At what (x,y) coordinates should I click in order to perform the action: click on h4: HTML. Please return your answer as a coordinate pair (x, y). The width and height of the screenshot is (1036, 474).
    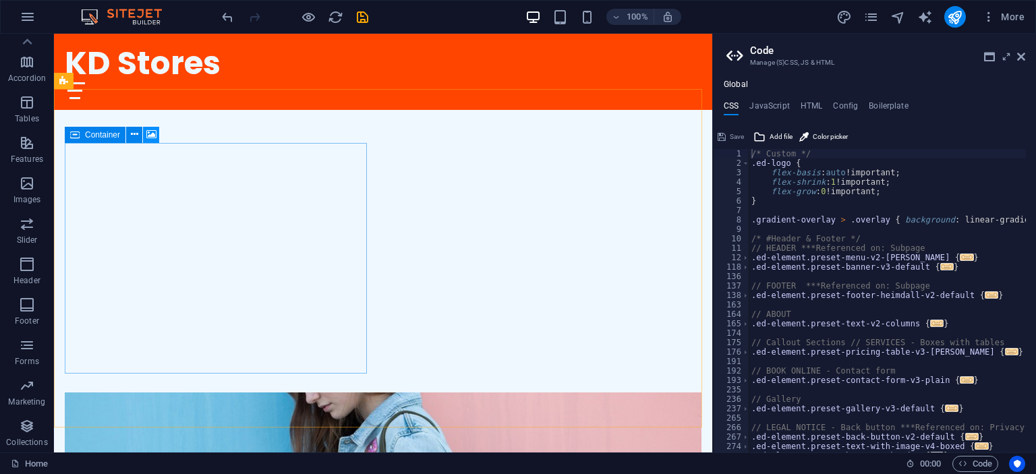
    Looking at the image, I should click on (811, 109).